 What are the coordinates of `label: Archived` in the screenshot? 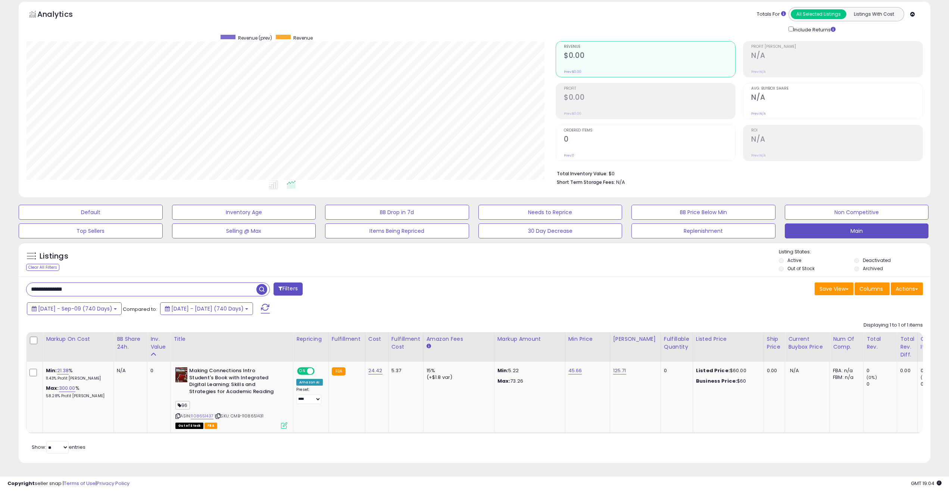 It's located at (873, 268).